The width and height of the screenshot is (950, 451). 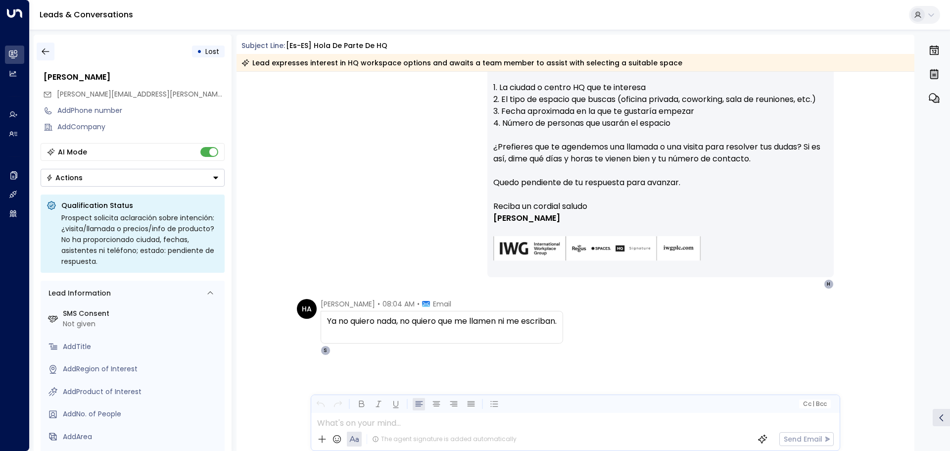 What do you see at coordinates (442, 321) in the screenshot?
I see `div: Ya no quiero nada, no quiero que me llamen ni me escriban.` at bounding box center [442, 321].